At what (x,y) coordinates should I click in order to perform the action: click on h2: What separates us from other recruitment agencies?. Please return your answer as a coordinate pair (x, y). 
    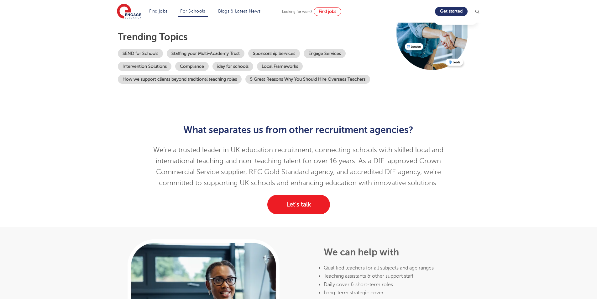
    Looking at the image, I should click on (299, 130).